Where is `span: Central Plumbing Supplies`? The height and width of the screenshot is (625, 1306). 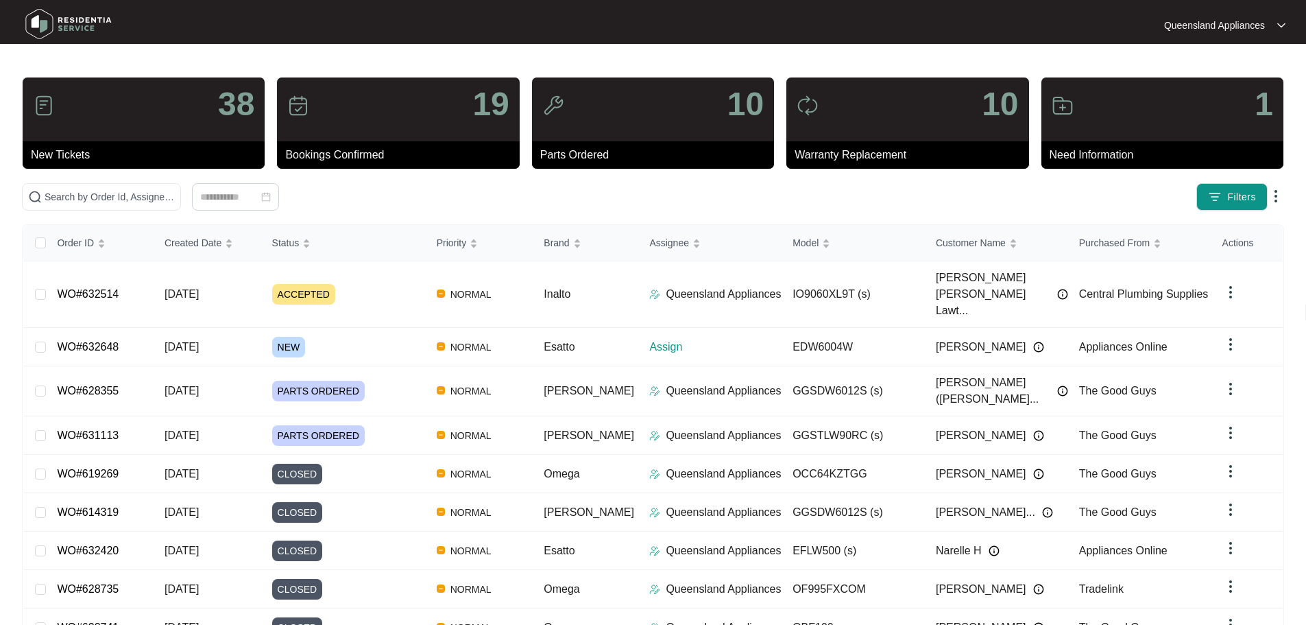 span: Central Plumbing Supplies is located at coordinates (1144, 293).